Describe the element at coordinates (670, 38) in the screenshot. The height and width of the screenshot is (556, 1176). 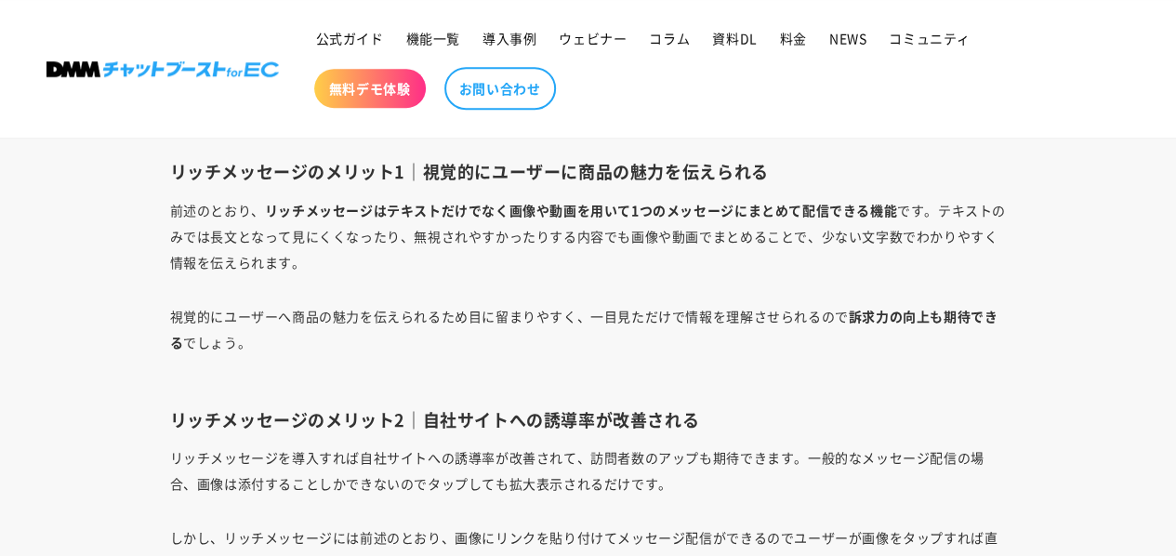
I see `a: コラム` at that location.